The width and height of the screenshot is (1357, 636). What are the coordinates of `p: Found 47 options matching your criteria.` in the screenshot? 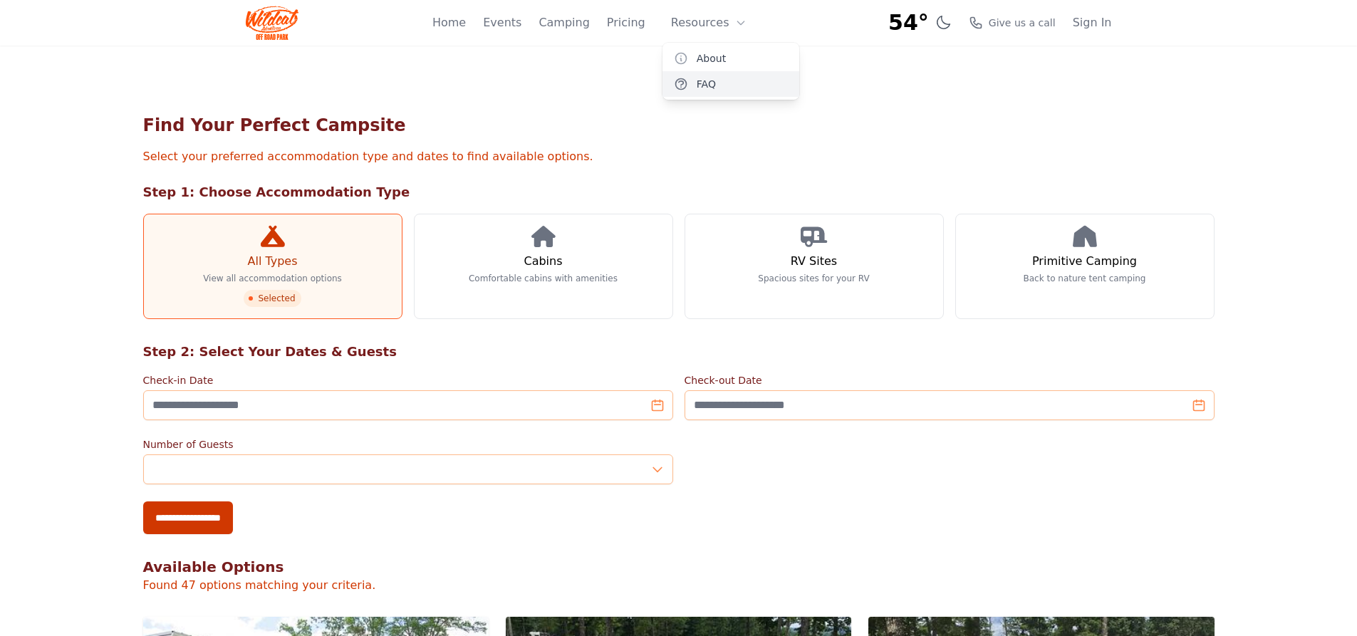 It's located at (679, 586).